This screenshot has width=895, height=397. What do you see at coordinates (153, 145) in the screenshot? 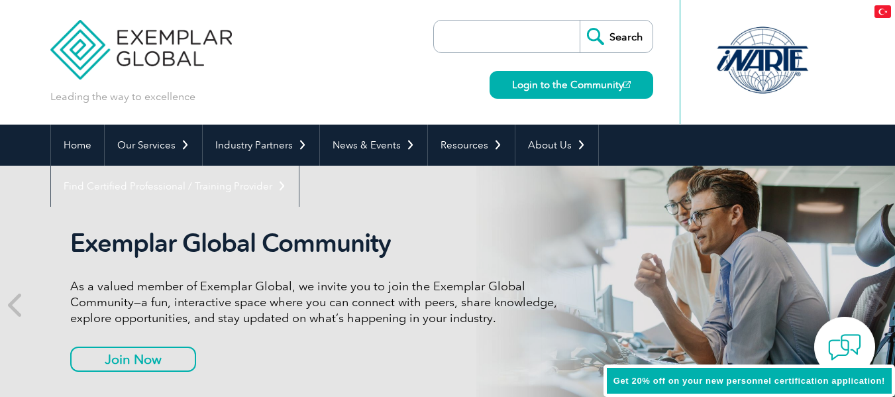
I see `a: Our Services` at bounding box center [153, 145].